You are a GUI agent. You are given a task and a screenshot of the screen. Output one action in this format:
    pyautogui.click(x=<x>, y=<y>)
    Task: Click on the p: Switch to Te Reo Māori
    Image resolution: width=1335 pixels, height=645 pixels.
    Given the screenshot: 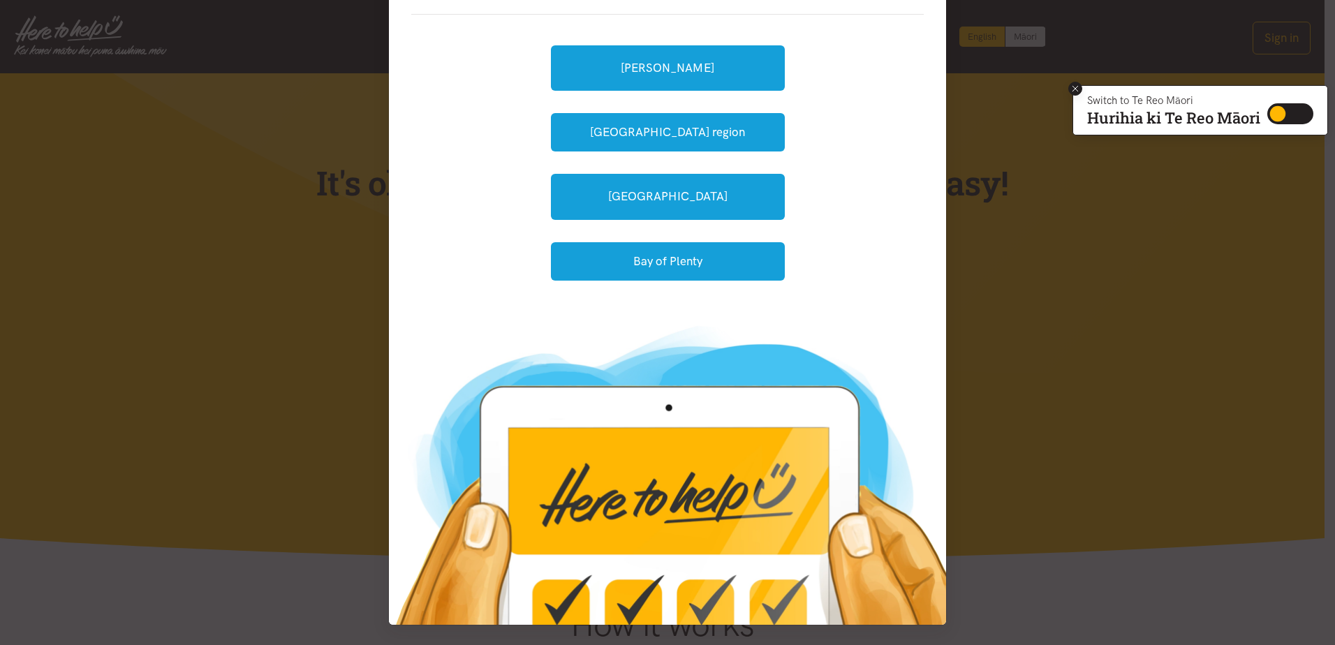 What is the action you would take?
    pyautogui.click(x=1174, y=101)
    